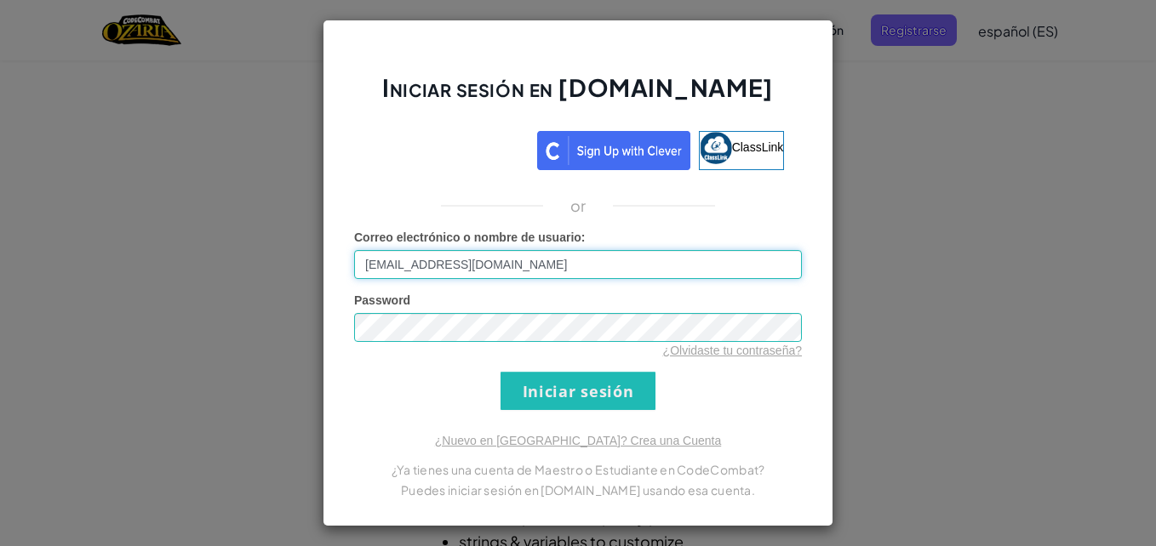  What do you see at coordinates (578, 391) in the screenshot?
I see `input: Iniciar sesión` at bounding box center [578, 391].